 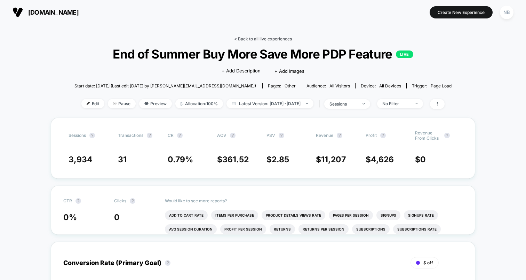 I want to click on span: Revenue, so click(x=325, y=135).